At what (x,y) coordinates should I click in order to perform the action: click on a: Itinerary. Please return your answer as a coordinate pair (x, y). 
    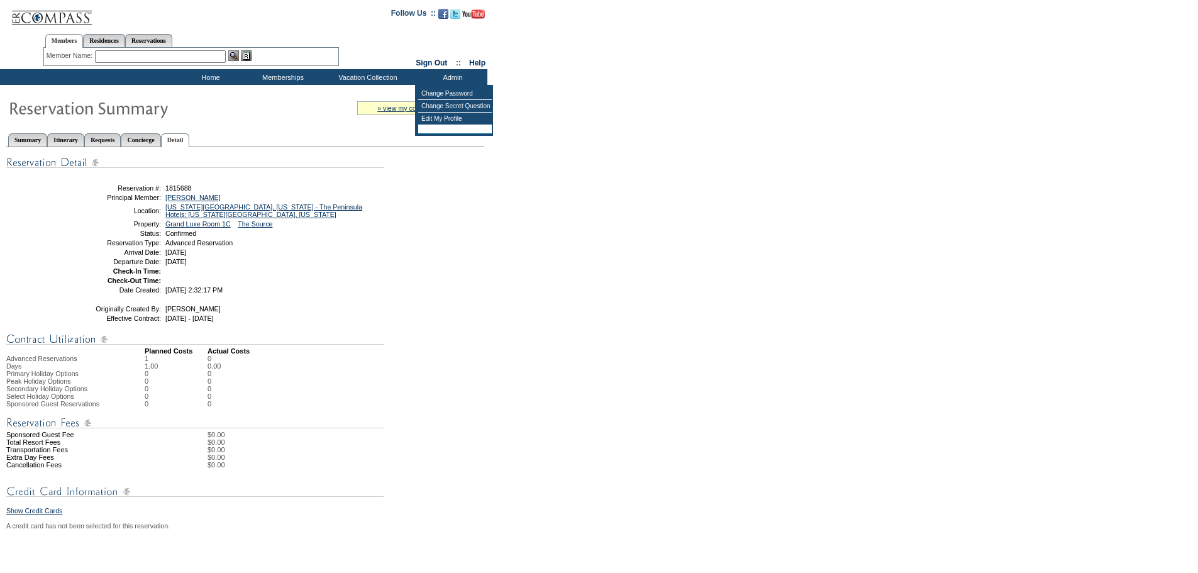
    Looking at the image, I should click on (65, 140).